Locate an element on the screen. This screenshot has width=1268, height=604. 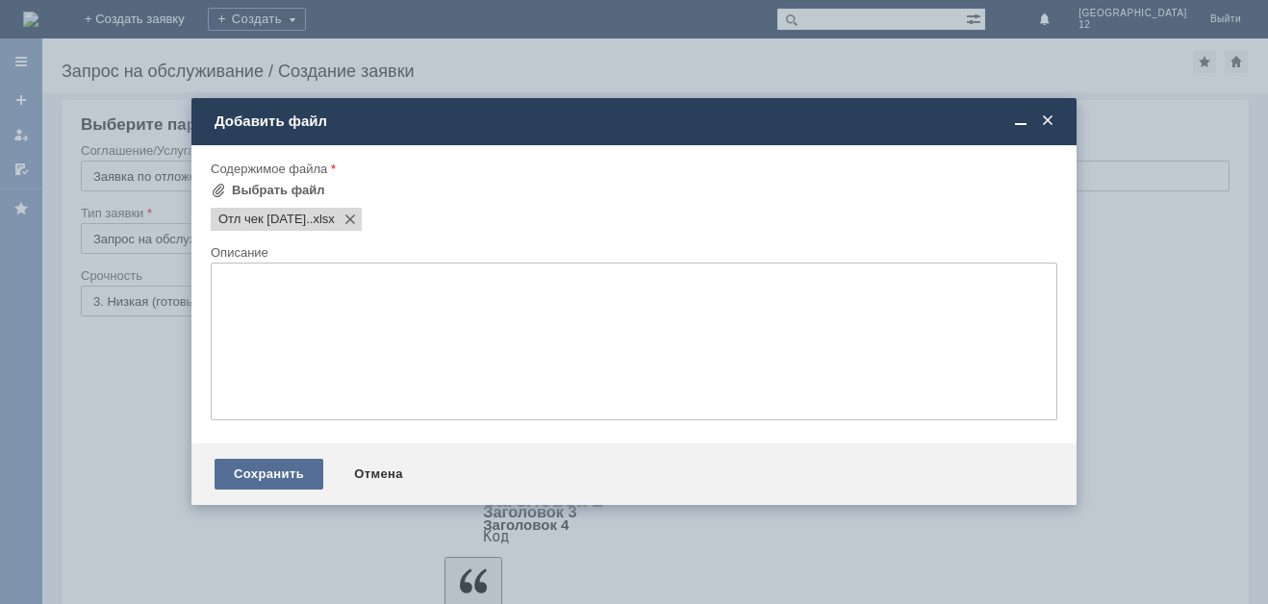
div: Описание is located at coordinates (632, 252).